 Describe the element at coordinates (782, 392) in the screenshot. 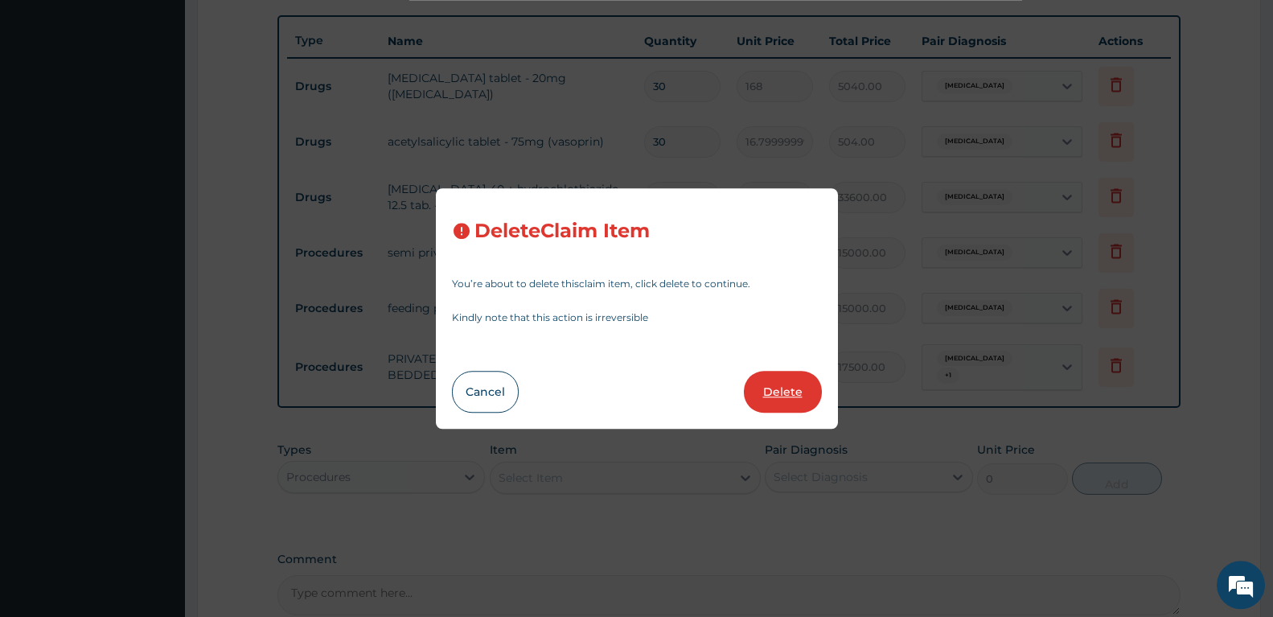

I see `button: Delete` at that location.